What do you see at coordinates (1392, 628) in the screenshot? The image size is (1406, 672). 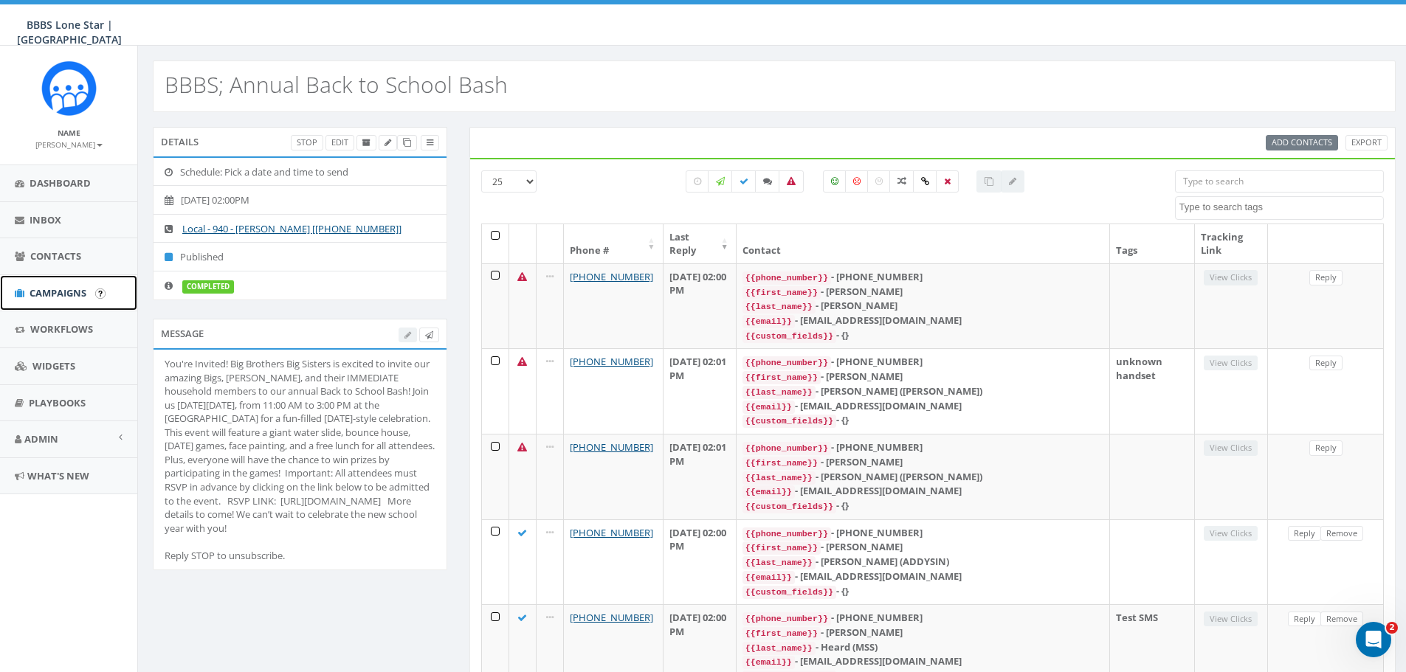 I see `span: 2` at bounding box center [1392, 628].